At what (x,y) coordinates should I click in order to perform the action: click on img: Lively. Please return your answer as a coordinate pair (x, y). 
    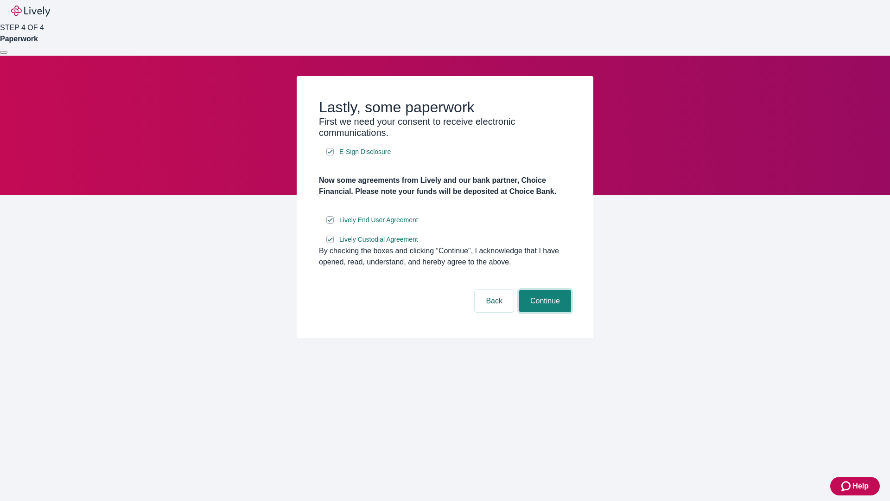
    Looking at the image, I should click on (31, 11).